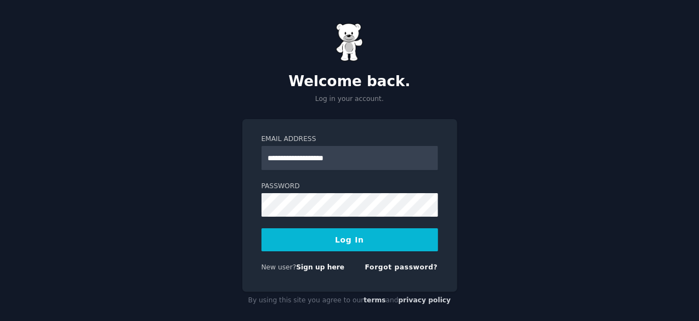 Image resolution: width=699 pixels, height=321 pixels. What do you see at coordinates (279, 267) in the screenshot?
I see `span: New user?` at bounding box center [279, 267].